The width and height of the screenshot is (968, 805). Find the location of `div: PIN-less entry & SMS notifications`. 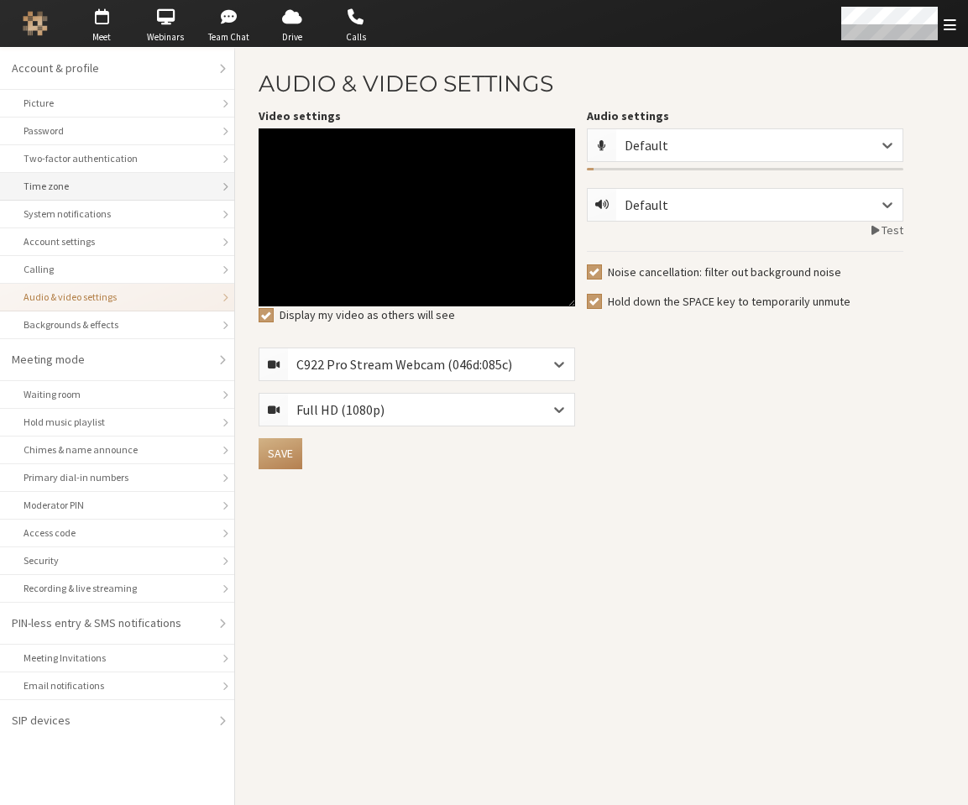

div: PIN-less entry & SMS notifications is located at coordinates (111, 623).